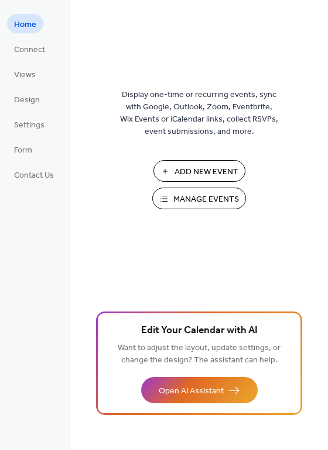 This screenshot has height=450, width=328. What do you see at coordinates (23, 150) in the screenshot?
I see `span: Form` at bounding box center [23, 150].